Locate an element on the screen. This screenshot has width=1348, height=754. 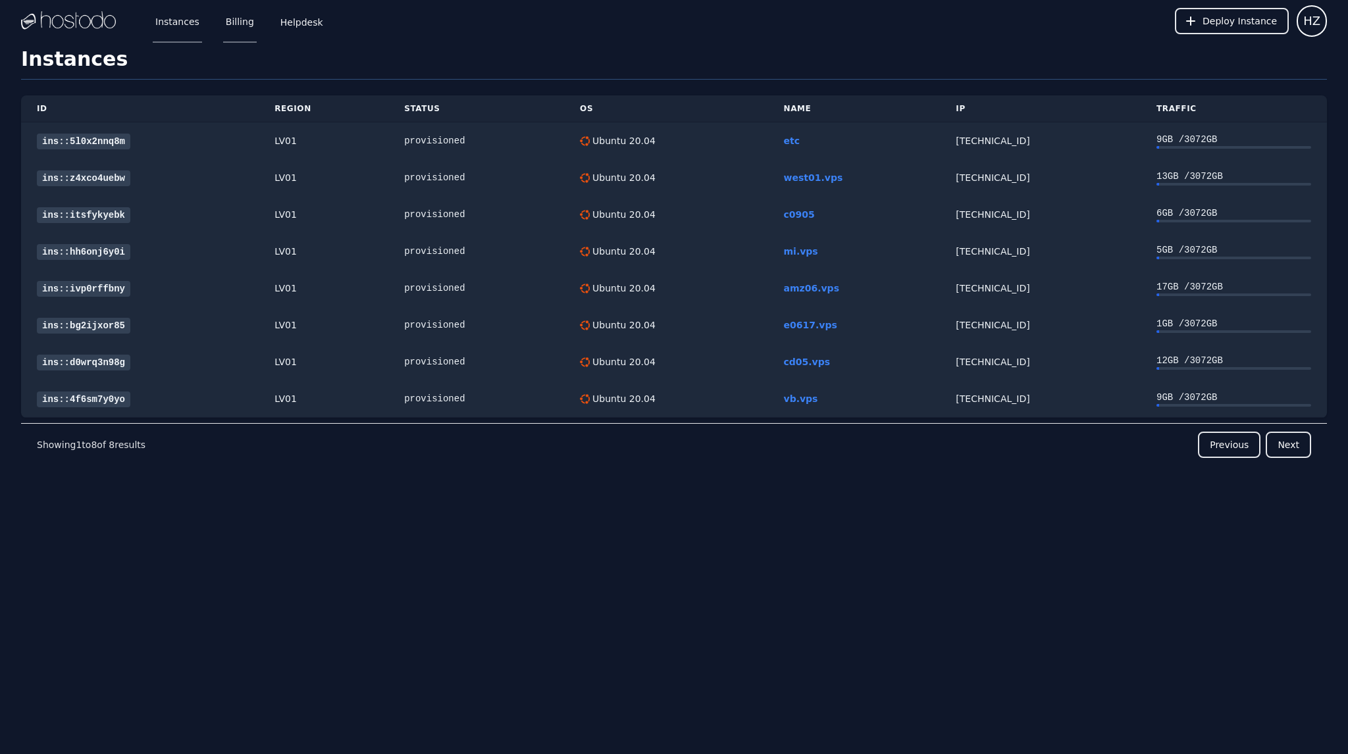
a: ins::itsfykyebk is located at coordinates (84, 215).